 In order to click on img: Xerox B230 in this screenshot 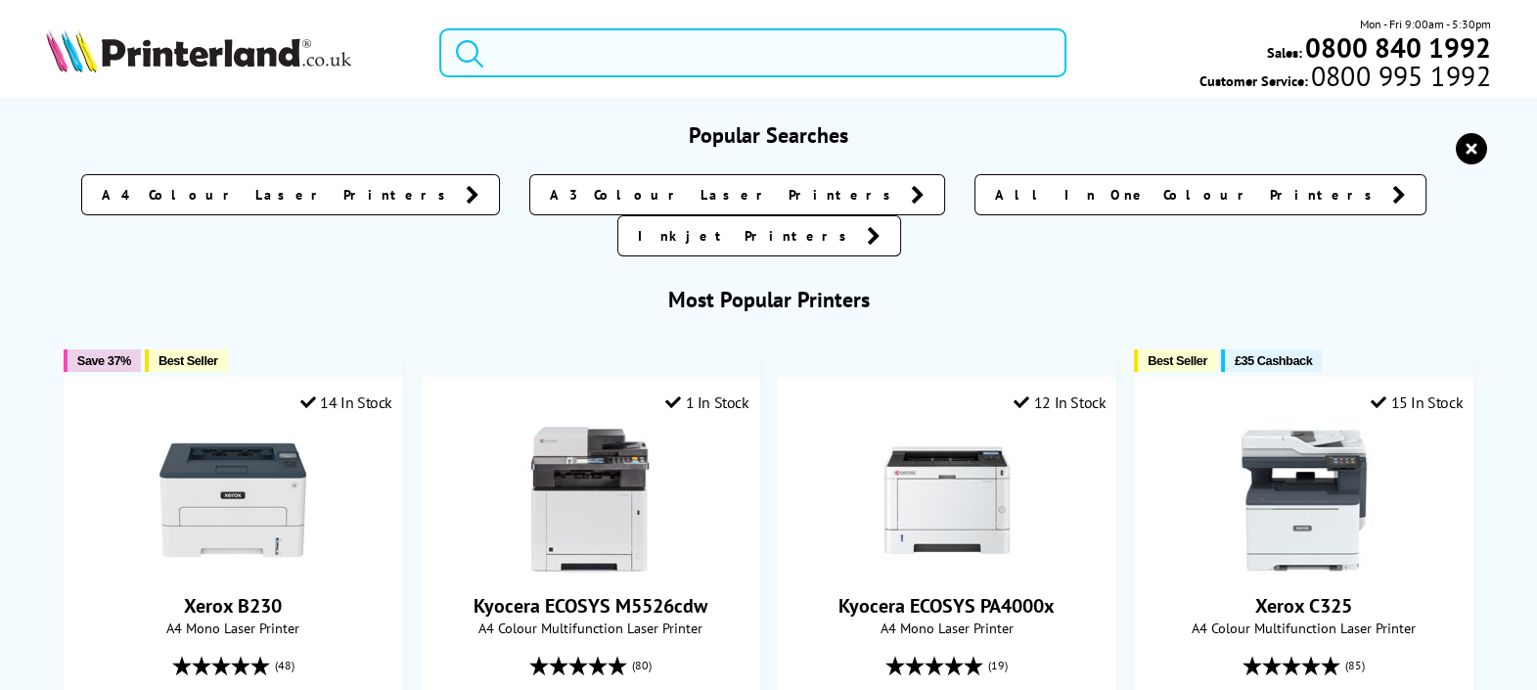, I will do `click(233, 500)`.